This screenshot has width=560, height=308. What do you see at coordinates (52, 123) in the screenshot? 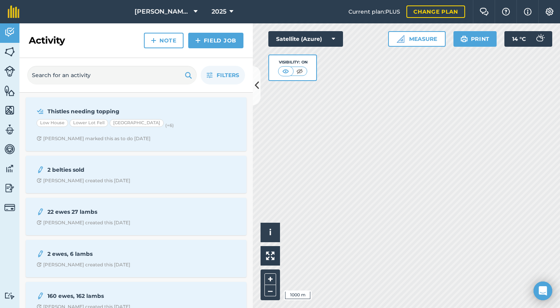
I see `div: Low House` at bounding box center [52, 123].